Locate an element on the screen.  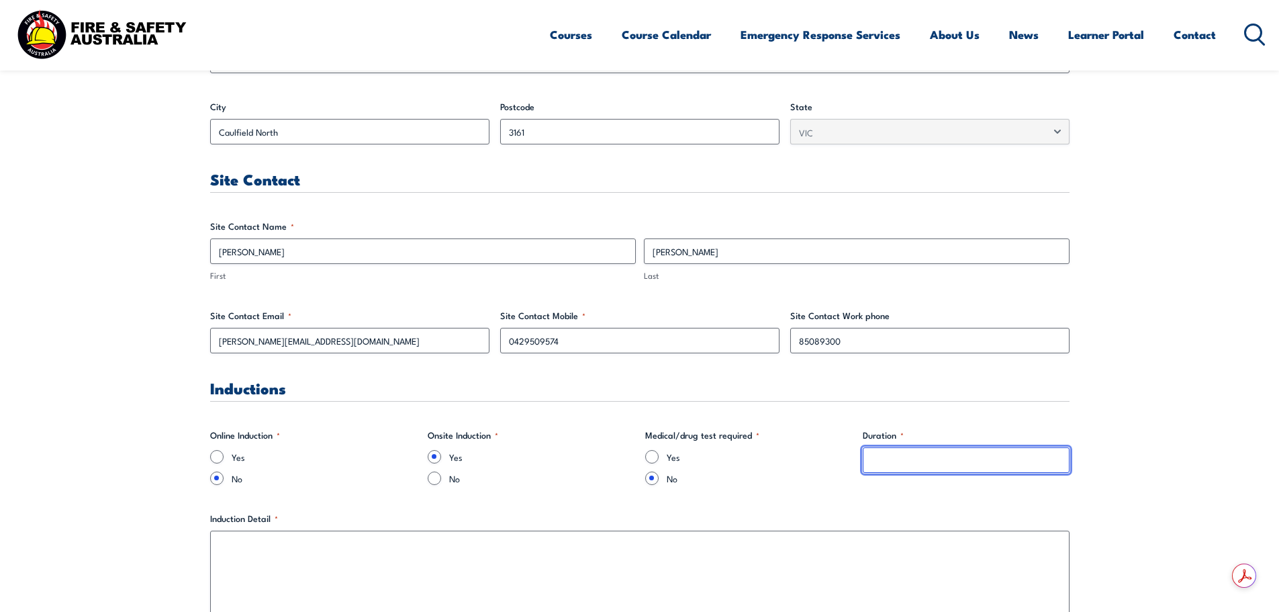
label: Site Contact Work phone is located at coordinates (930, 316).